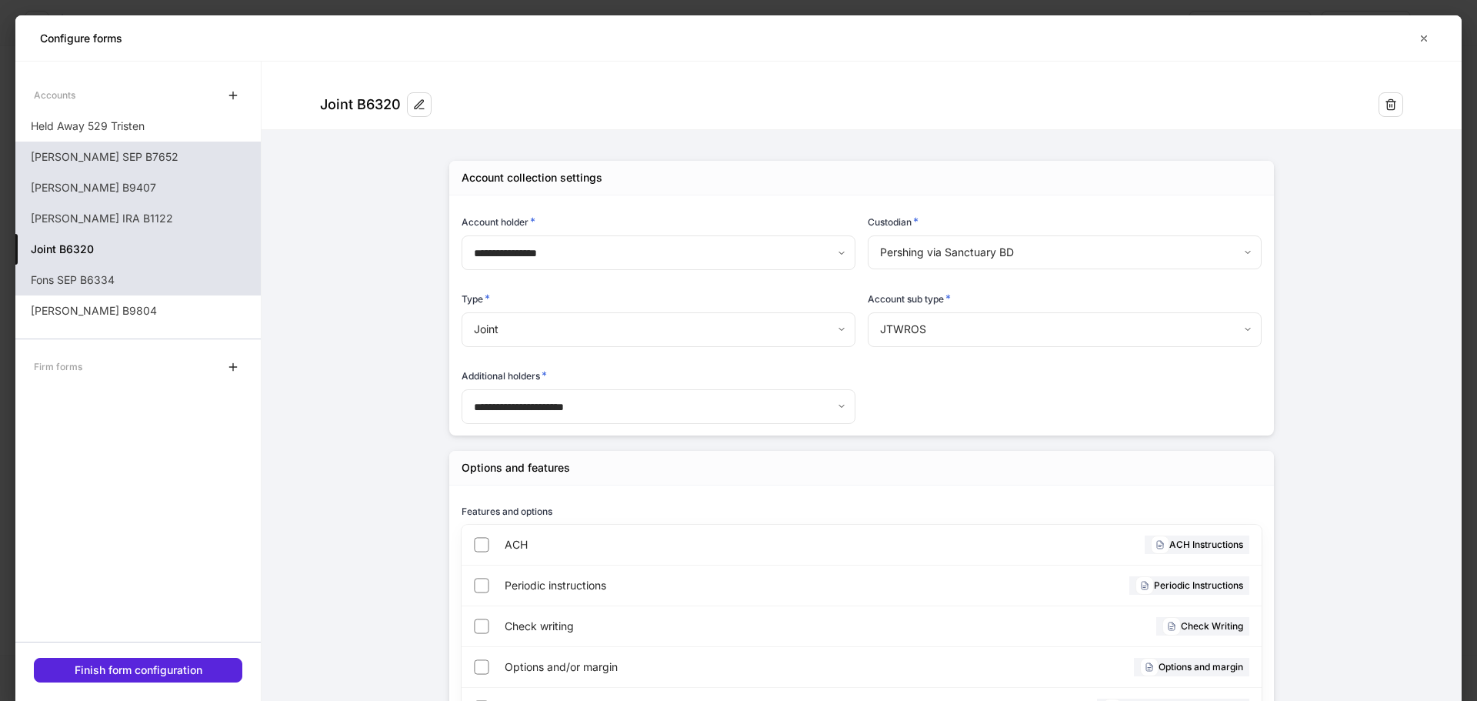 The width and height of the screenshot is (1477, 701). What do you see at coordinates (138, 126) in the screenshot?
I see `a: Held Away 529 Tristen` at bounding box center [138, 126].